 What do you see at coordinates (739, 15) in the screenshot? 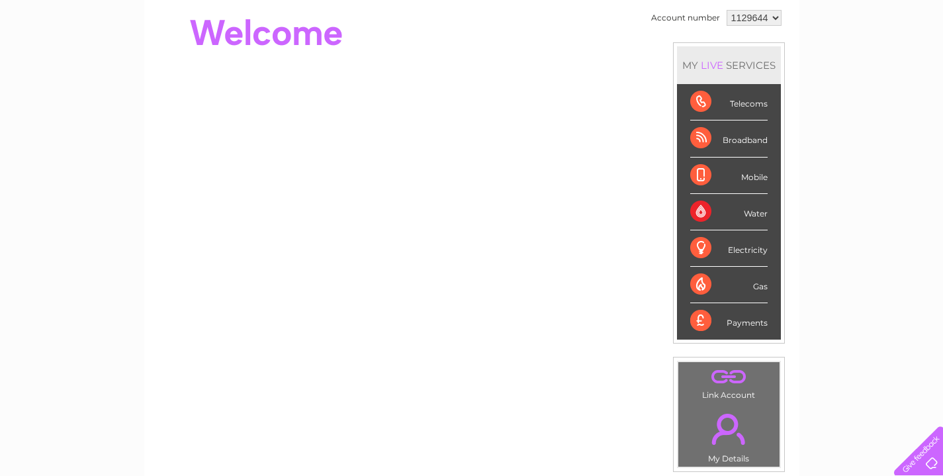
I see `a: 0333 014 3131` at bounding box center [739, 15].